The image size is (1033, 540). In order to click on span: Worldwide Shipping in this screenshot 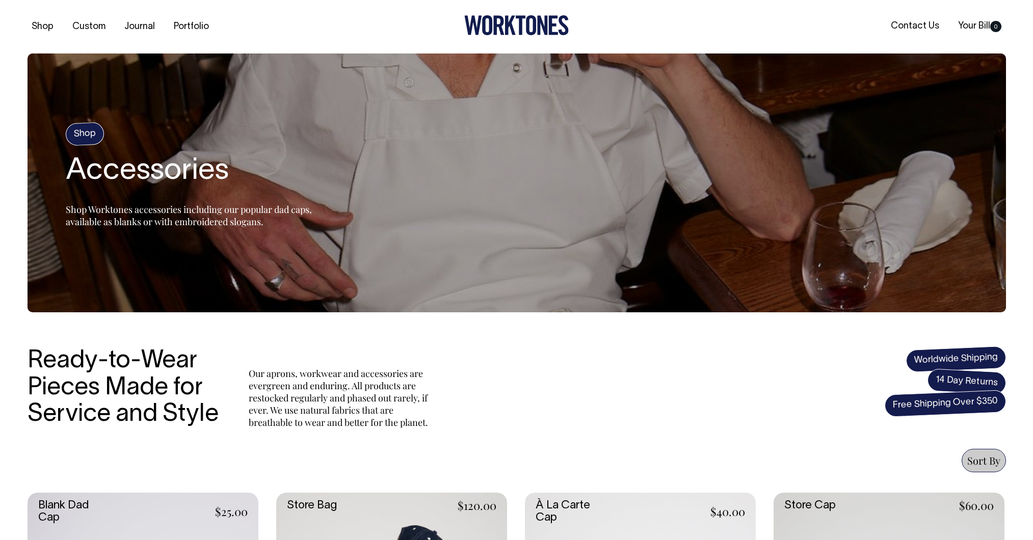, I will do `click(956, 359)`.